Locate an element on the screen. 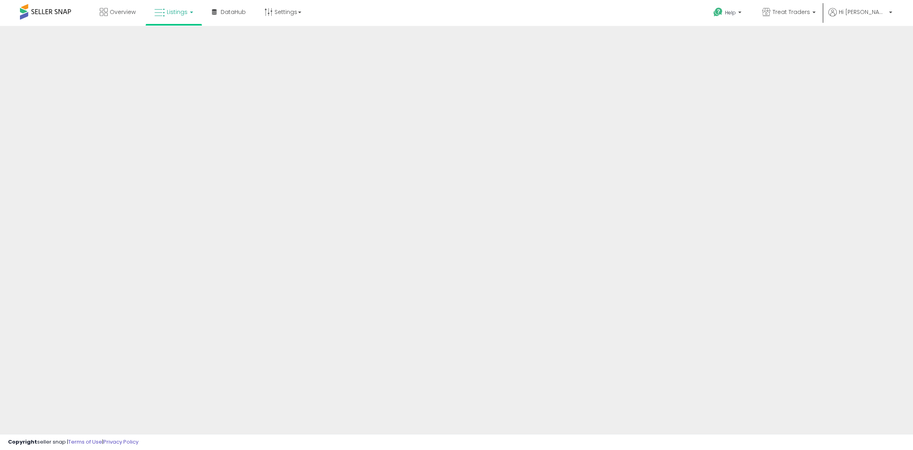  span: Listings is located at coordinates (177, 12).